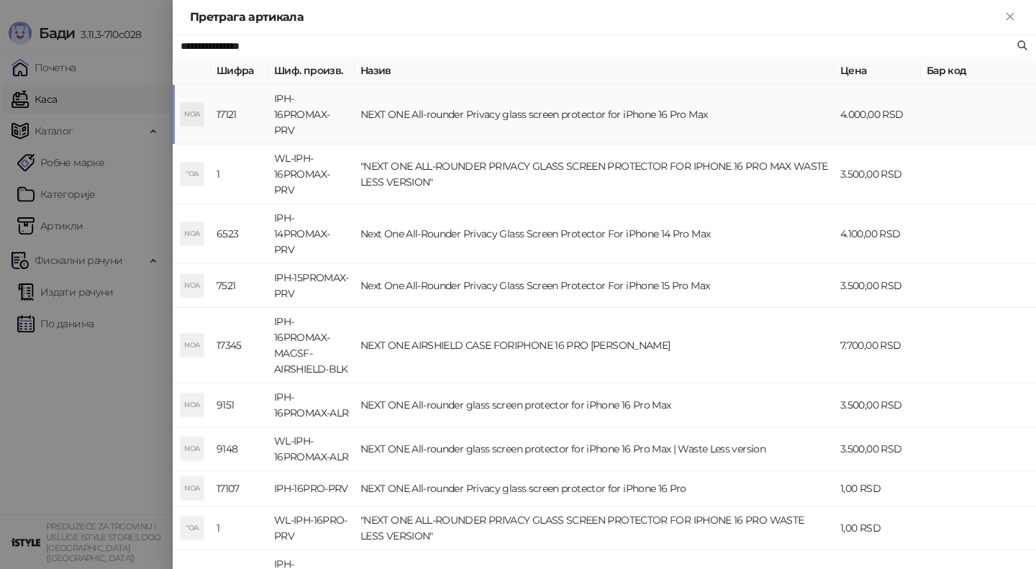  What do you see at coordinates (312, 71) in the screenshot?
I see `th: Шиф. произв.` at bounding box center [312, 71].